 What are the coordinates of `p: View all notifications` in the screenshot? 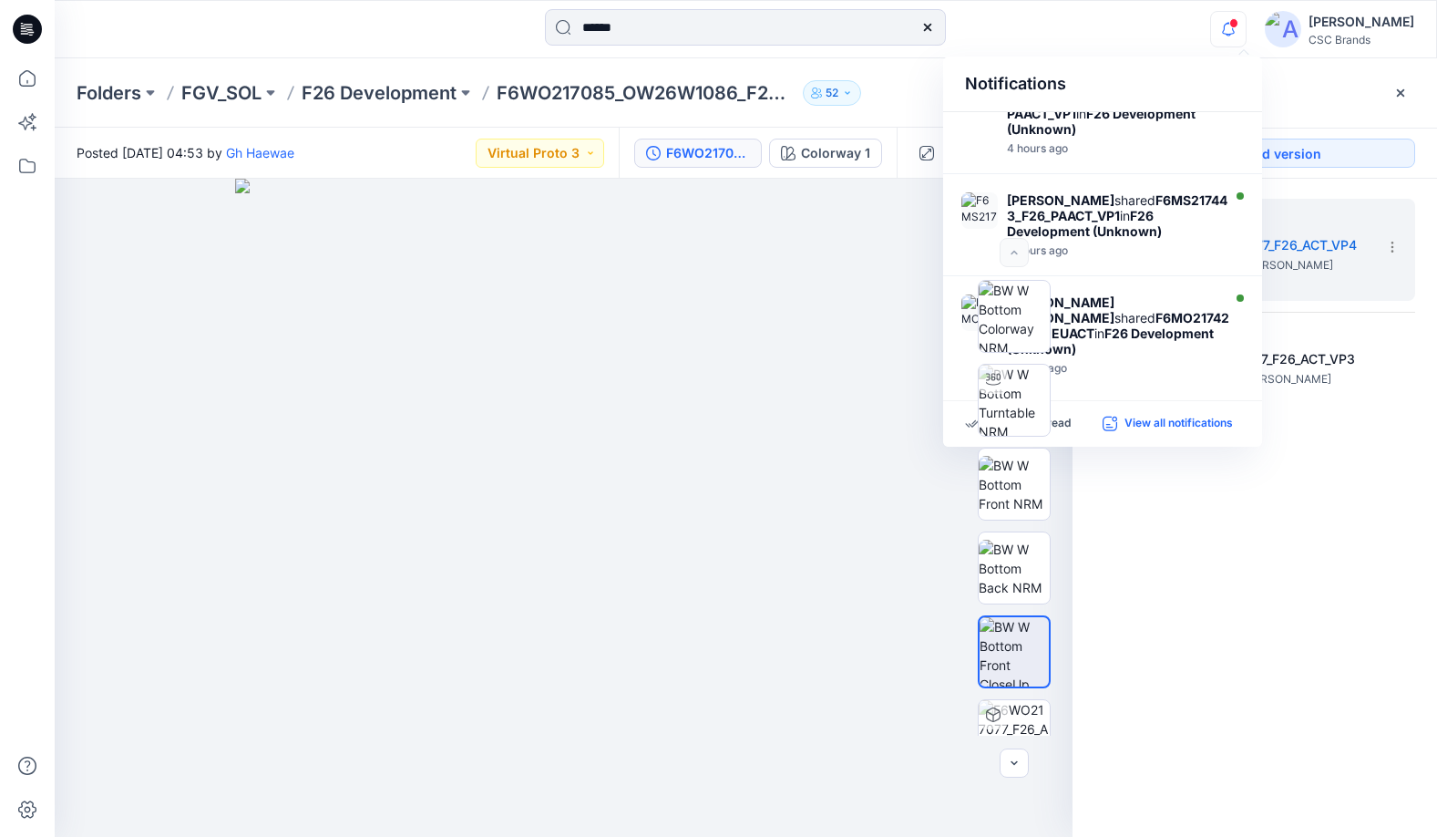 It's located at (1178, 424).